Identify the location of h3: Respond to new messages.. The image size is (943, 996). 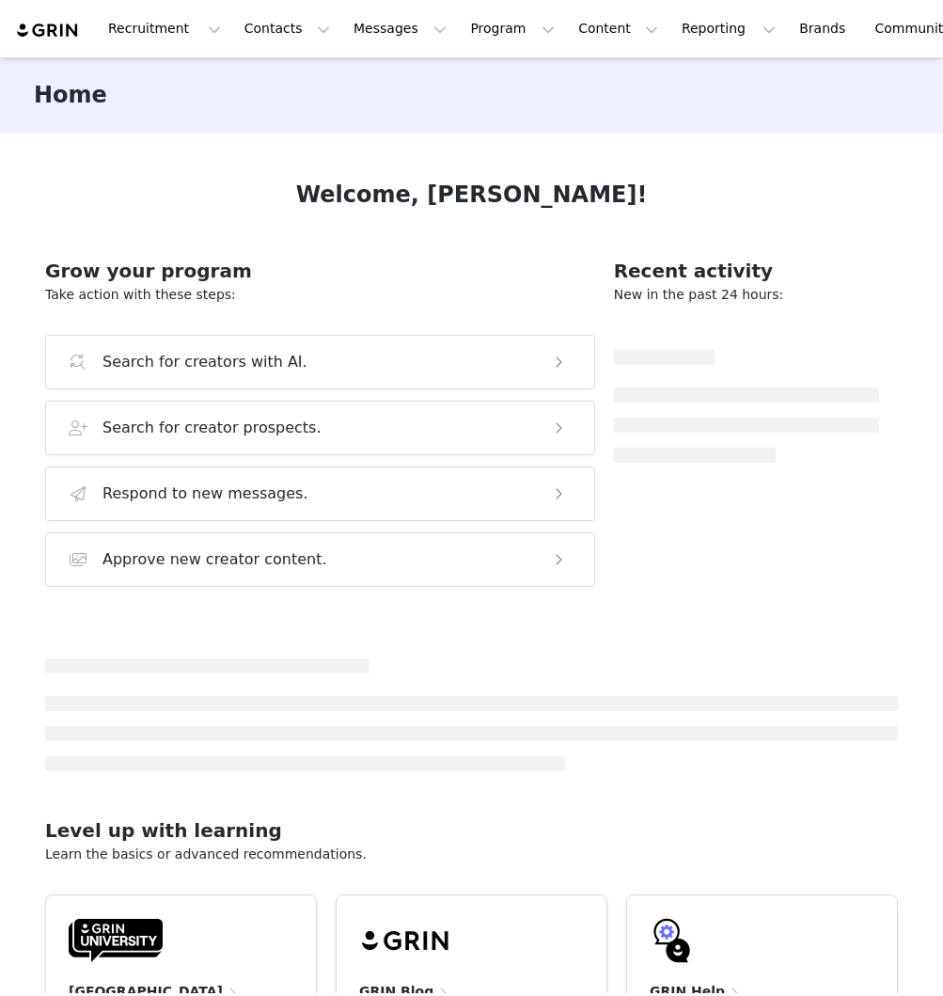
(205, 494).